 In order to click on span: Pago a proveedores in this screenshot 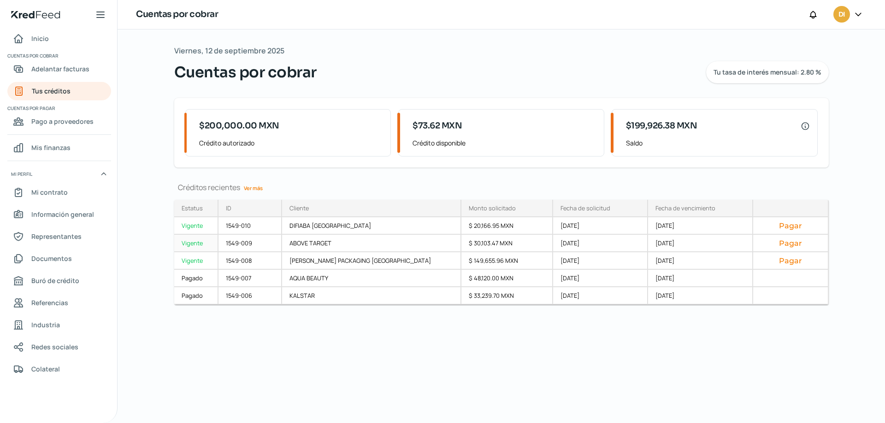, I will do `click(62, 121)`.